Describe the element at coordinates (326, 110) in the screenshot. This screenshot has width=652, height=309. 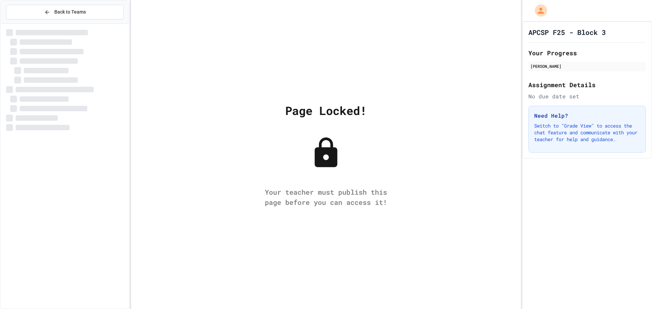
I see `div: Page Locked!` at that location.